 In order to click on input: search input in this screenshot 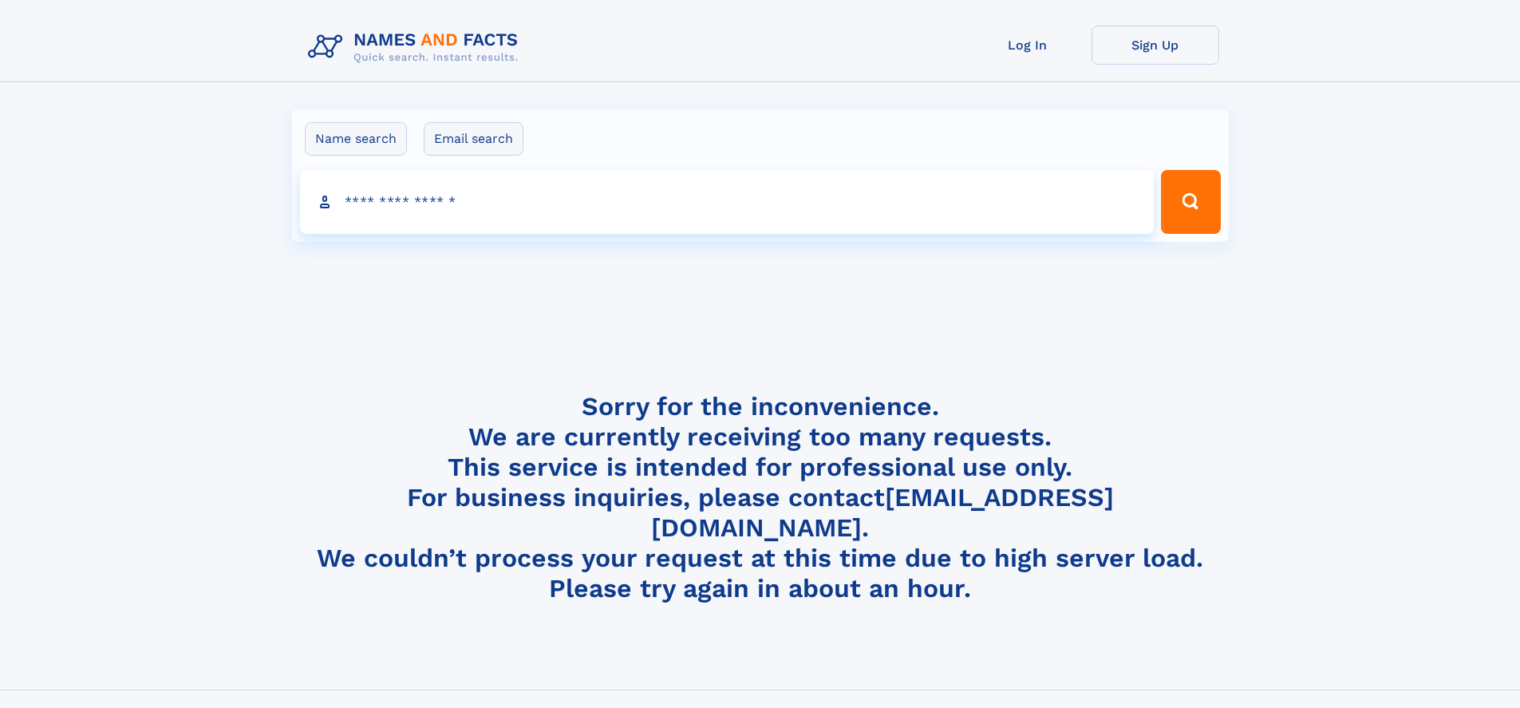, I will do `click(727, 202)`.